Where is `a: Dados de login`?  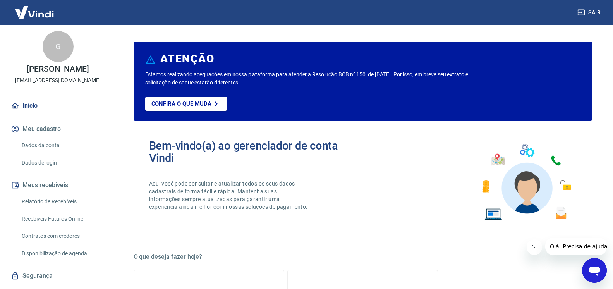 a: Dados de login is located at coordinates (62, 163).